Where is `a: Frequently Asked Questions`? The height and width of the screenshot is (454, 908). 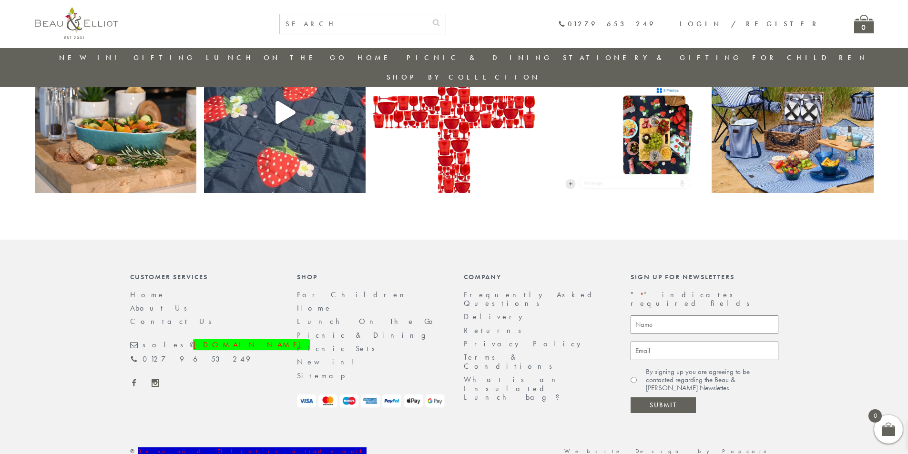
a: Frequently Asked Questions is located at coordinates (531, 299).